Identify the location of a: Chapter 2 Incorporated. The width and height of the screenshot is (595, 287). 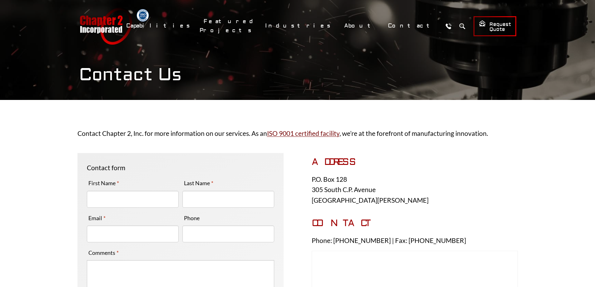
(106, 26).